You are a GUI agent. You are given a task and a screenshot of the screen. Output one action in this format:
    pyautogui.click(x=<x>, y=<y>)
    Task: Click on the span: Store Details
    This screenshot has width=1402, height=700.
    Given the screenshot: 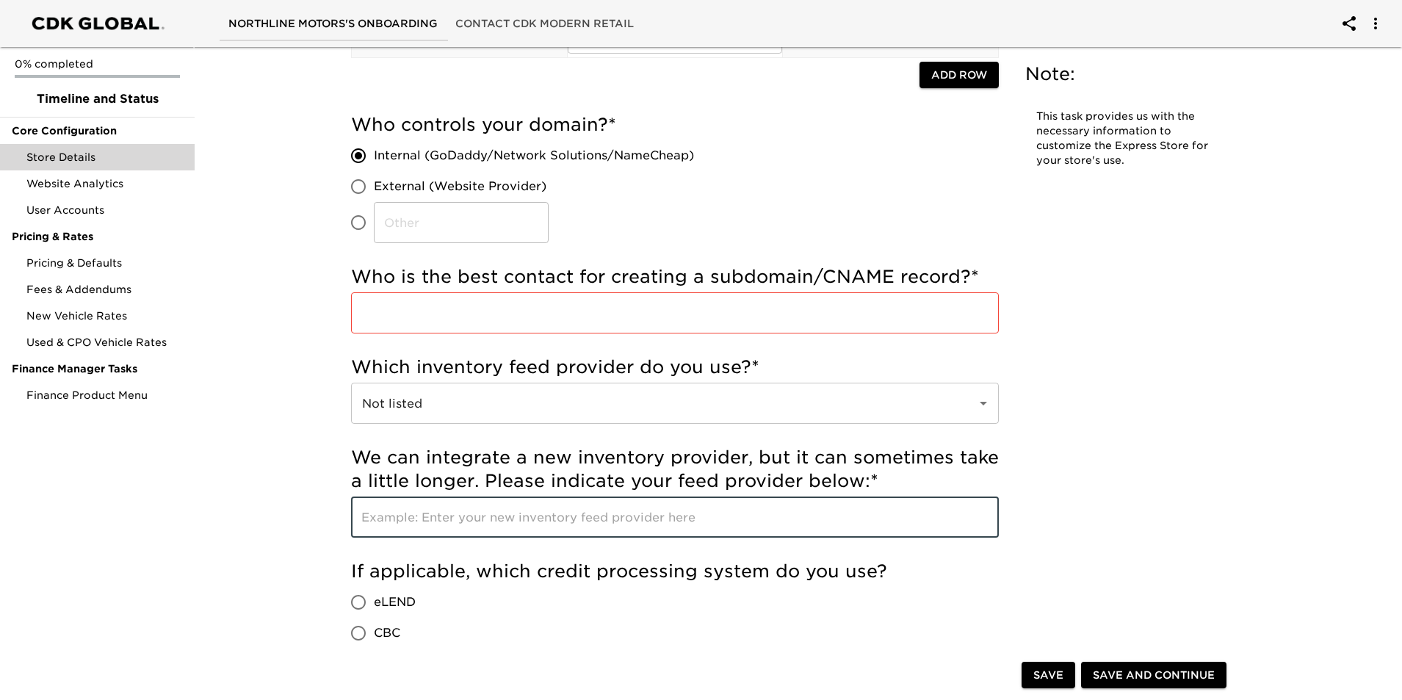 What is the action you would take?
    pyautogui.click(x=104, y=157)
    